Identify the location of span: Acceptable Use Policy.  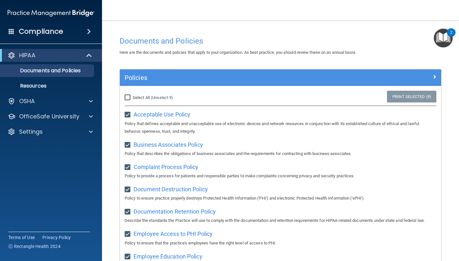
(162, 114).